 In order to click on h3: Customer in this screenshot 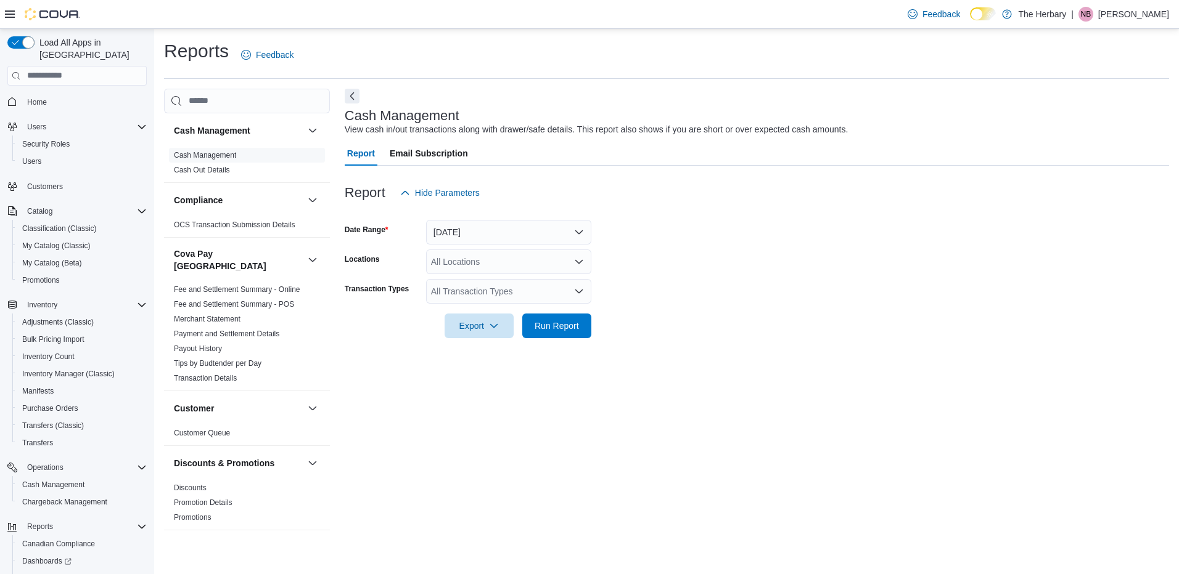, I will do `click(194, 409)`.